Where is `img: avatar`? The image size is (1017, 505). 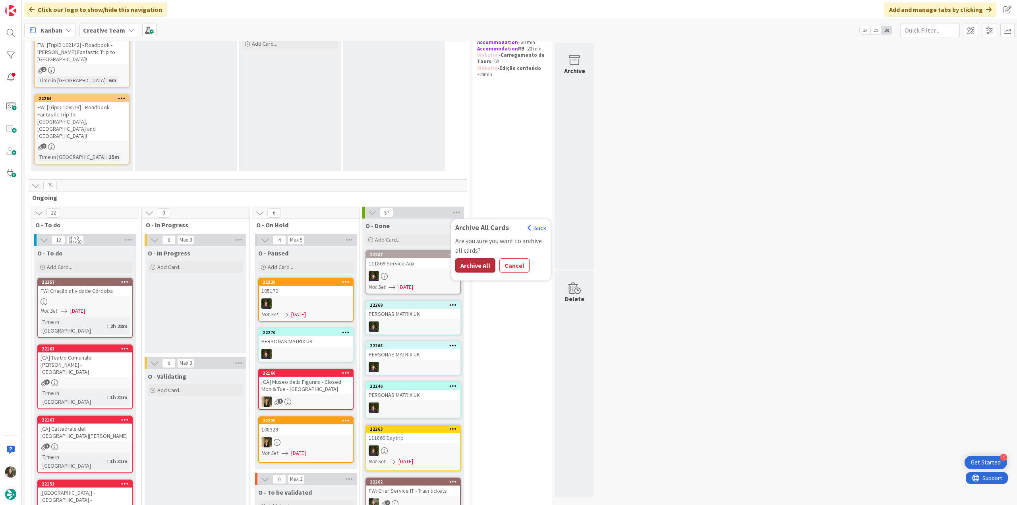
img: avatar is located at coordinates (11, 494).